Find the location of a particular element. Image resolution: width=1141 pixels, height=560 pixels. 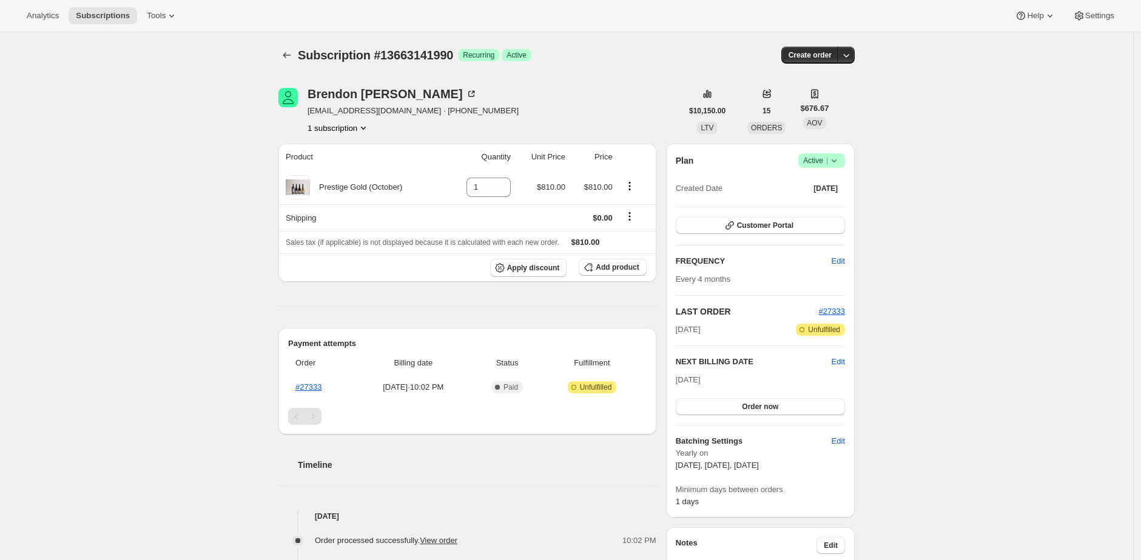

span: Sales tax (if applicable) is not displayed because it is calculated with each new order. is located at coordinates (422, 243).